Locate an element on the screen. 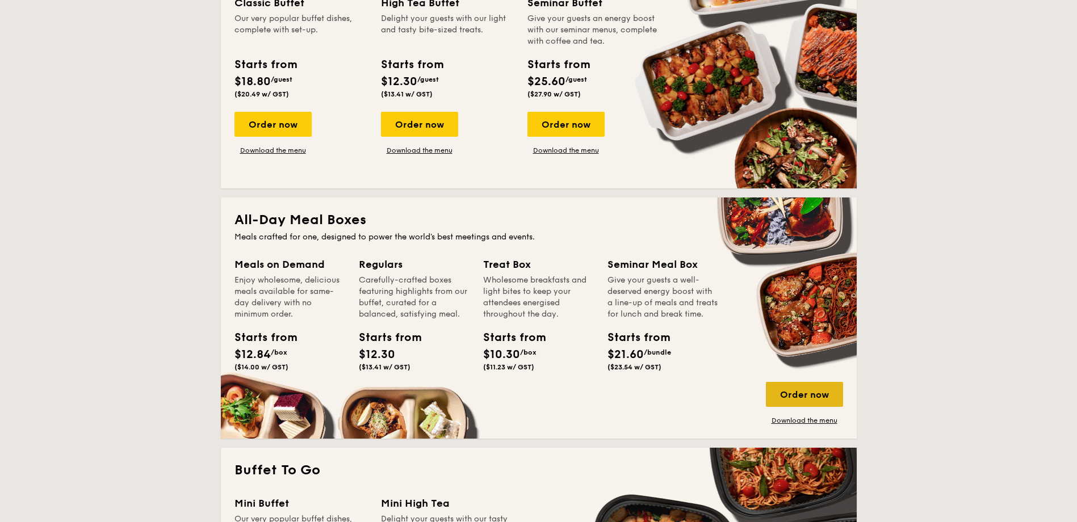 This screenshot has width=1077, height=522. div: Carefully-crafted boxes featuring highlights from our buffet, curated for a balanced, satisfying ... is located at coordinates (414, 297).